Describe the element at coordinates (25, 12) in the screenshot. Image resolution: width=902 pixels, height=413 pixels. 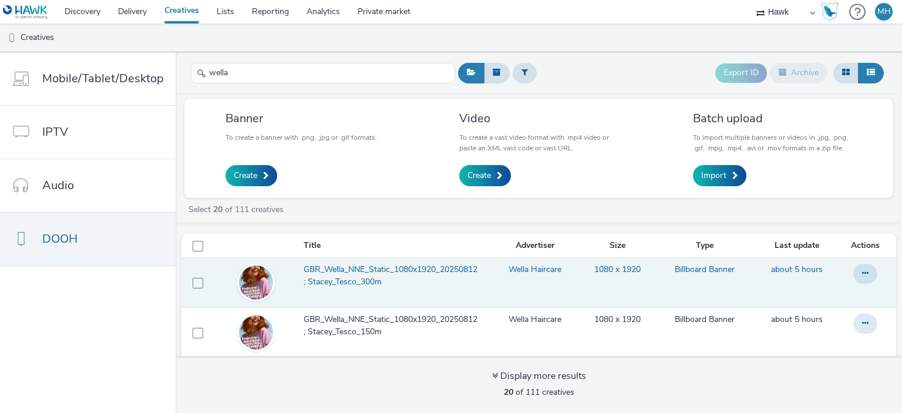
I see `img: undefined Logo` at that location.